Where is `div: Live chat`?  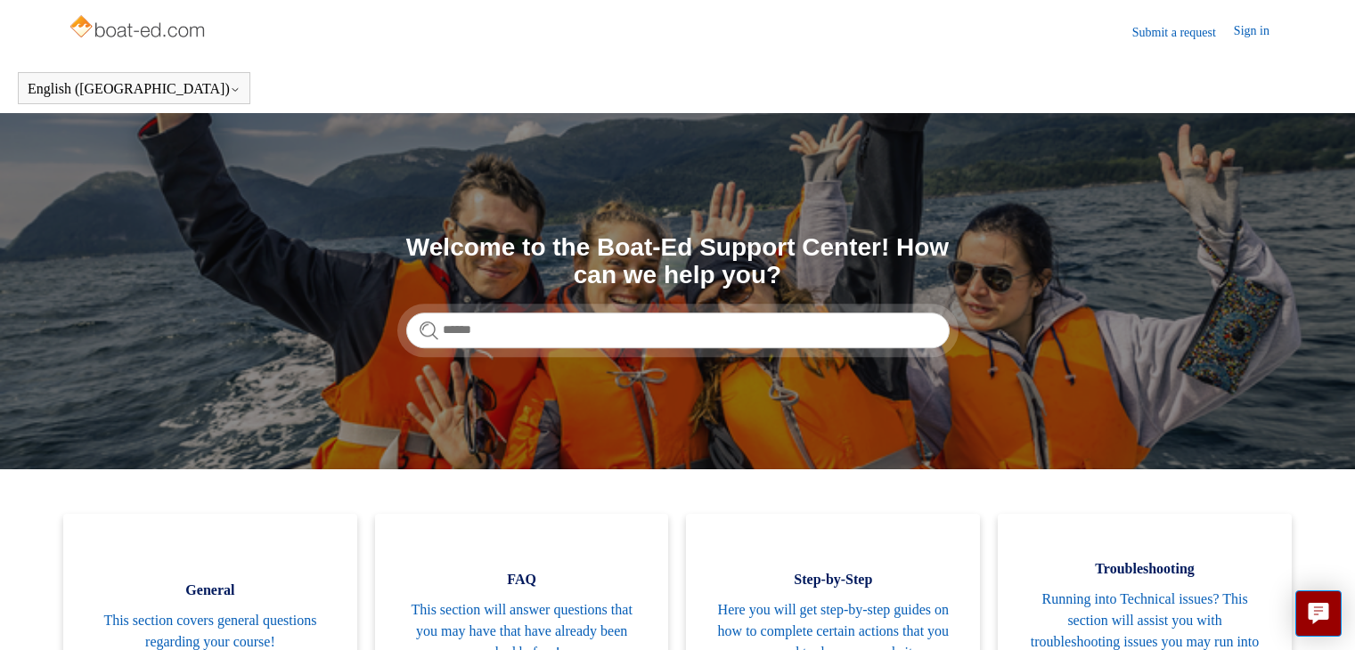 div: Live chat is located at coordinates (1318, 614).